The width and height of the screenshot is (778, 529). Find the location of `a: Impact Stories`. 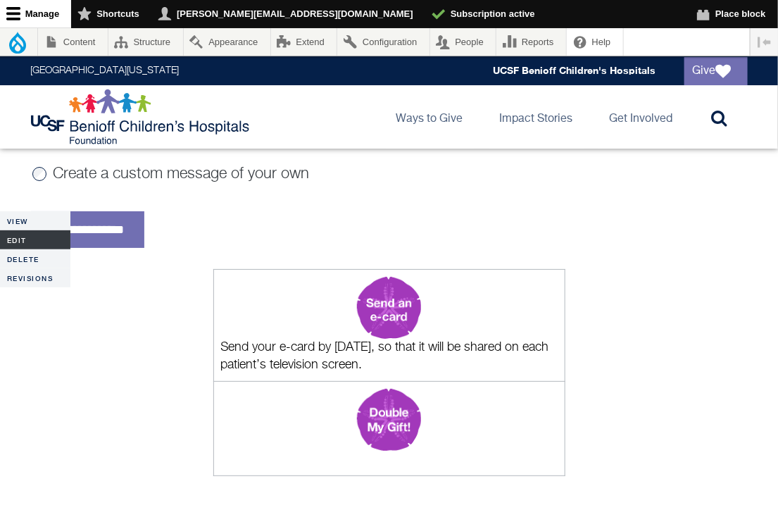

a: Impact Stories is located at coordinates (536, 117).